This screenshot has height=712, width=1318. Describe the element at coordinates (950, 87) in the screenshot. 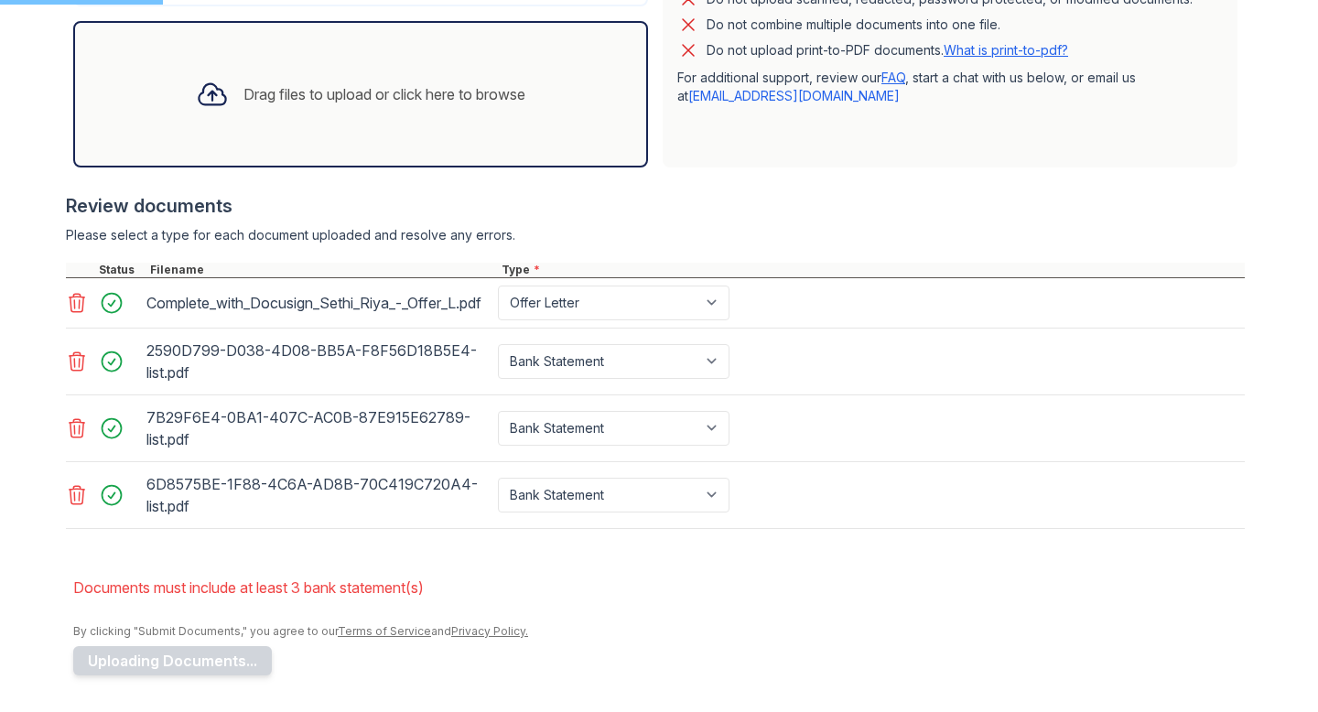

I see `p: For additional support, review our , start a chat with us below, or email us at` at that location.